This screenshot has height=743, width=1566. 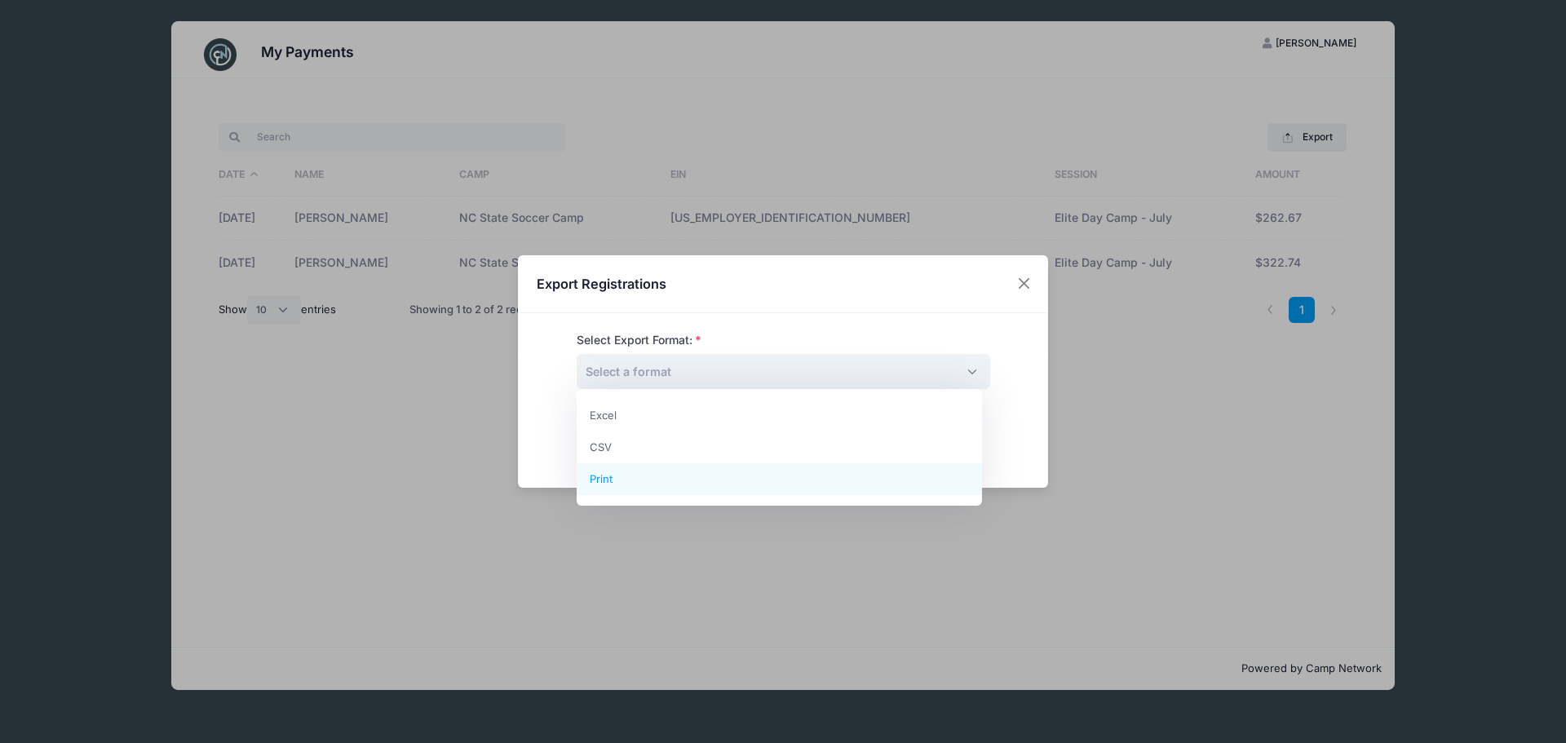 What do you see at coordinates (779, 479) in the screenshot?
I see `li: Print` at bounding box center [779, 479].